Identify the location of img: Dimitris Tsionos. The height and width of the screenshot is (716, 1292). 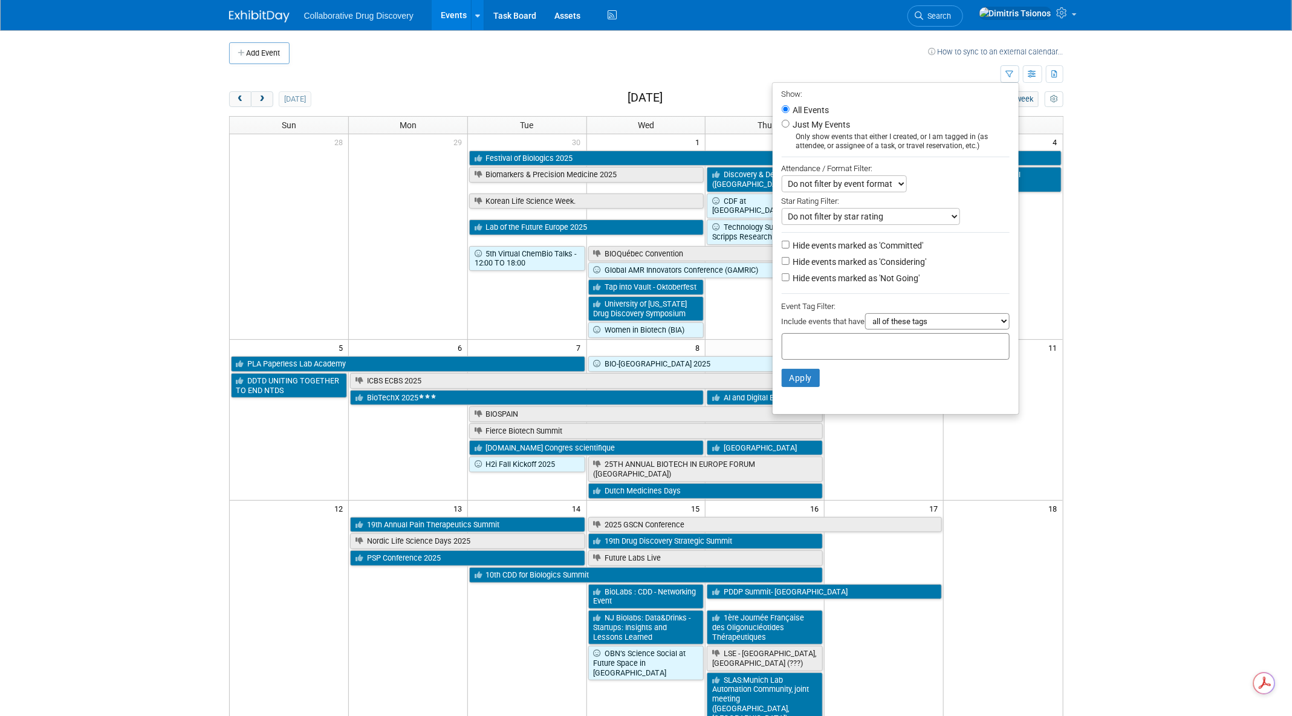
(1015, 13).